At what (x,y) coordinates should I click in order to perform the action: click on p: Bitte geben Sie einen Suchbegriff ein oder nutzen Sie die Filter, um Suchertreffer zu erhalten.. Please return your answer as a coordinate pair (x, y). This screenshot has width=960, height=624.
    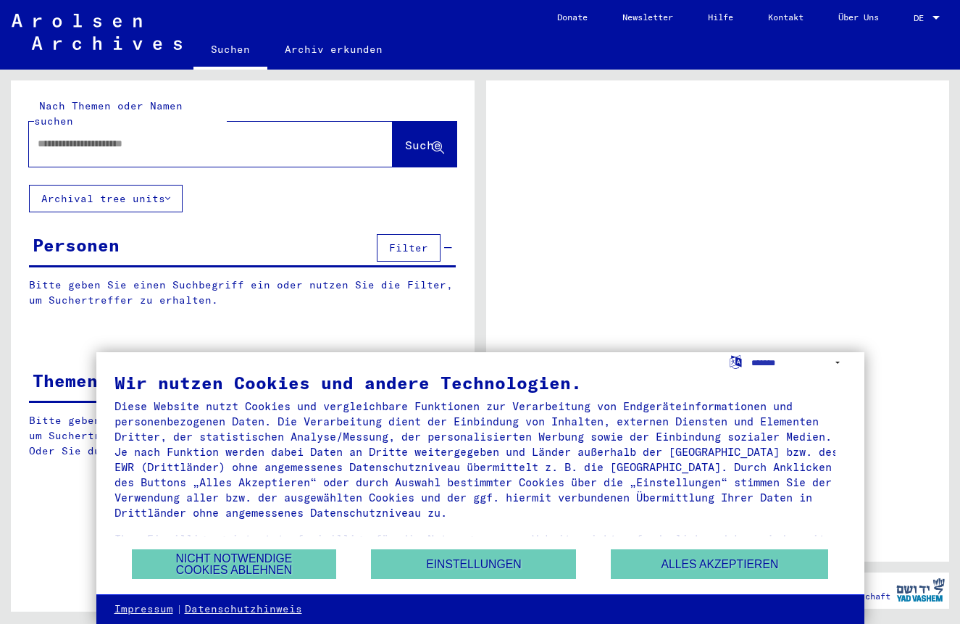
    Looking at the image, I should click on (242, 293).